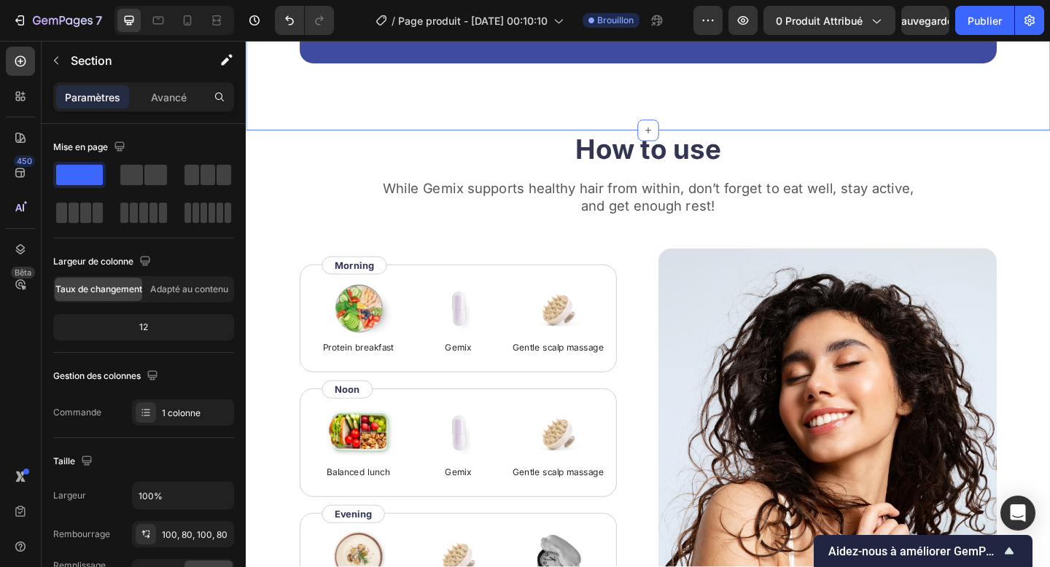 The width and height of the screenshot is (1050, 567). What do you see at coordinates (984, 20) in the screenshot?
I see `button: Publier` at bounding box center [984, 20].